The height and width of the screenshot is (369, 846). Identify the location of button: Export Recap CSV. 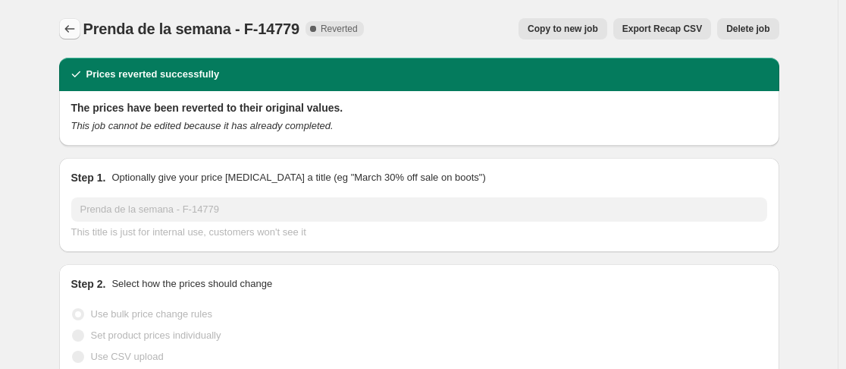
(662, 29).